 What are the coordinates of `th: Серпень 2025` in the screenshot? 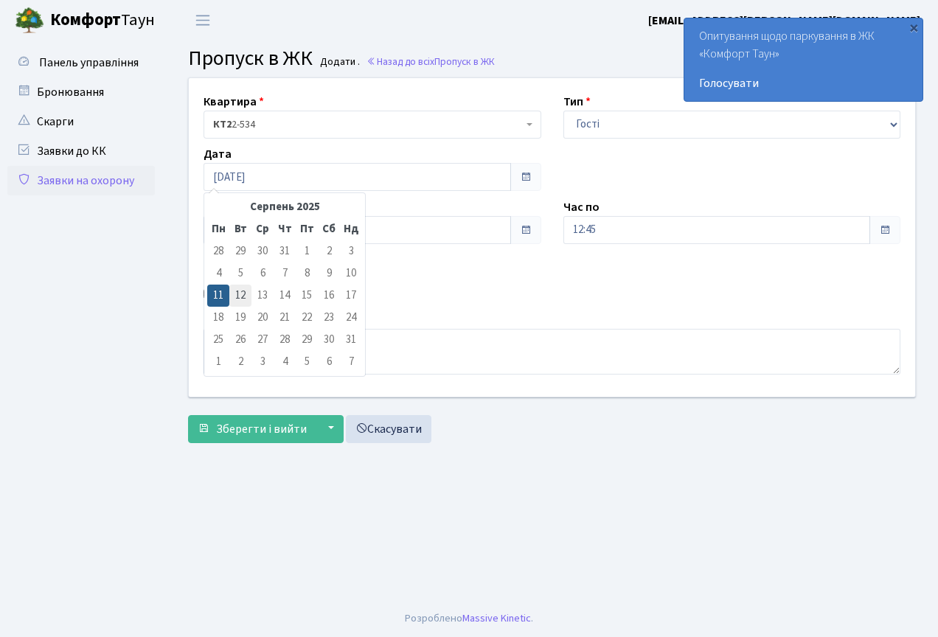 It's located at (285, 207).